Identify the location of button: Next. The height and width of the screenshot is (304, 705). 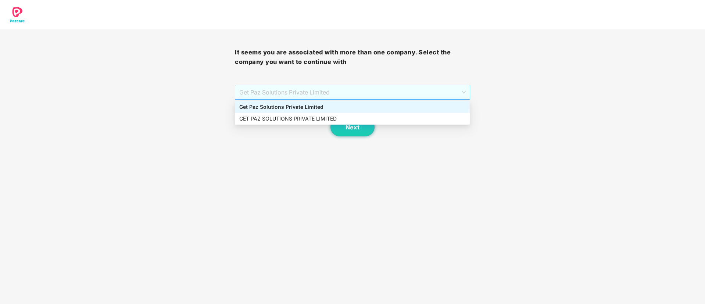
(352, 127).